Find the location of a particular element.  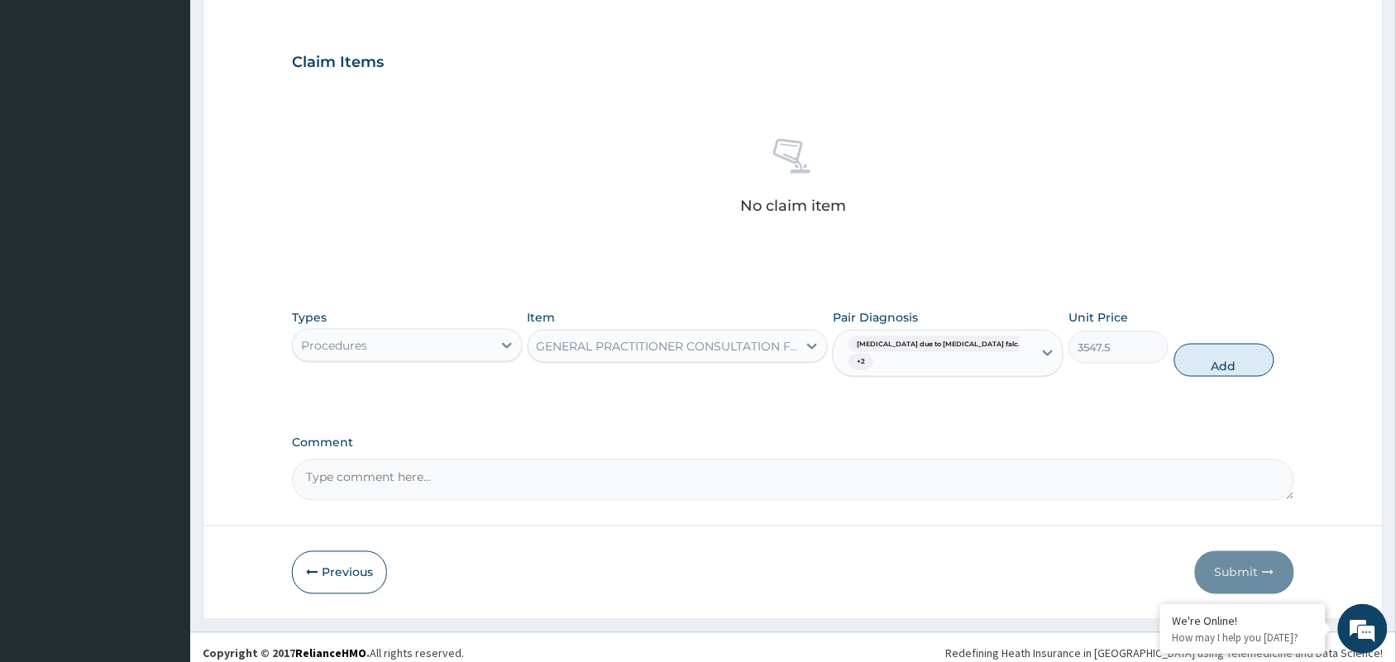

label: Comment is located at coordinates (793, 443).